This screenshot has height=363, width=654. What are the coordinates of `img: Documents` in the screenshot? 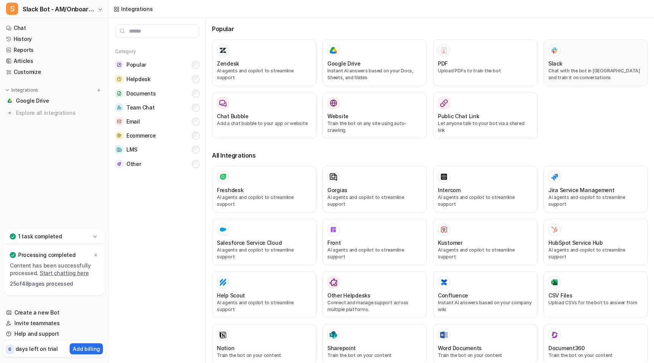 It's located at (119, 93).